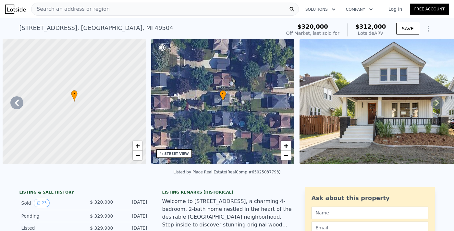 The width and height of the screenshot is (454, 231). What do you see at coordinates (430, 9) in the screenshot?
I see `a: Free Account` at bounding box center [430, 9].